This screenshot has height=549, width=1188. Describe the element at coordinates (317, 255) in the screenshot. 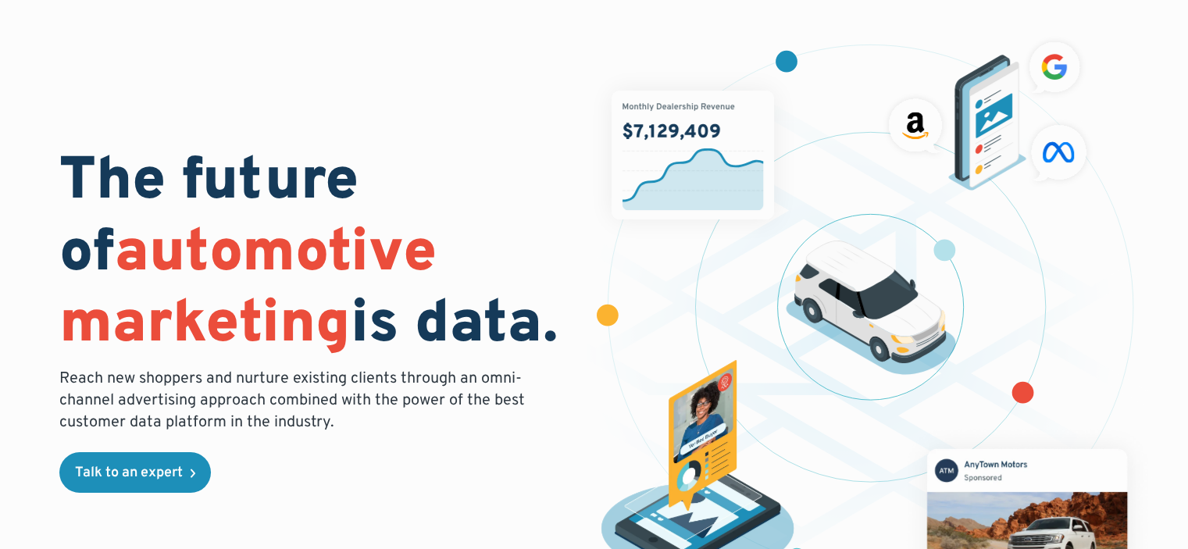

I see `h1: The future of is data.` at that location.